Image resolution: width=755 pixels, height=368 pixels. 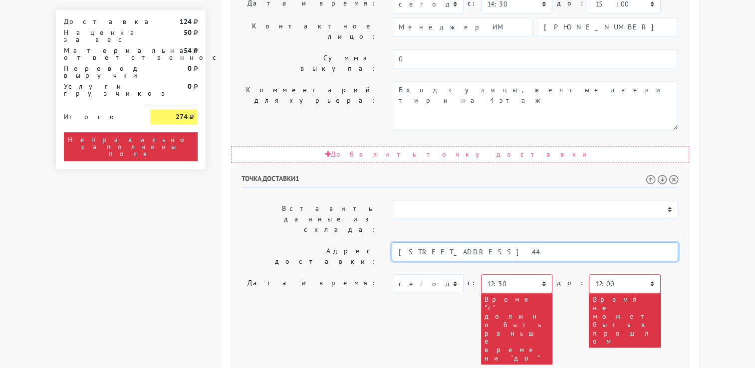 I want to click on label: Контактное лицо:, so click(x=309, y=31).